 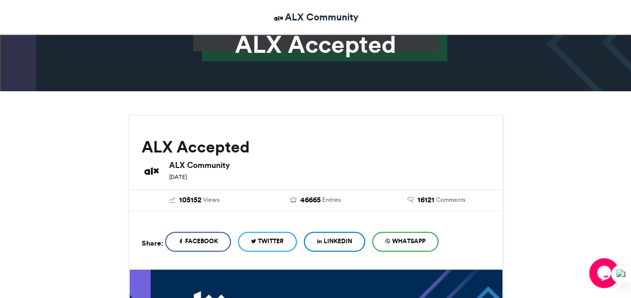 I want to click on span: 46665, so click(x=310, y=200).